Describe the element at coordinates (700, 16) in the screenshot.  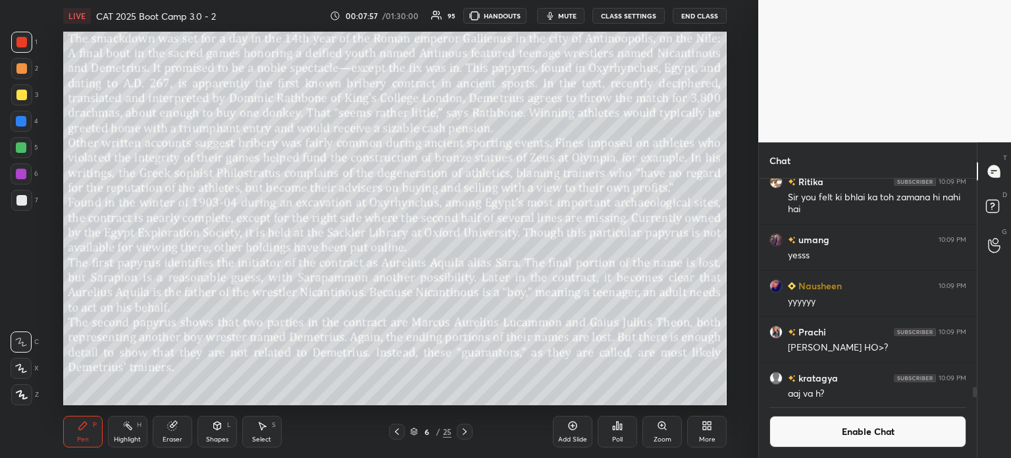
I see `button: End Class` at that location.